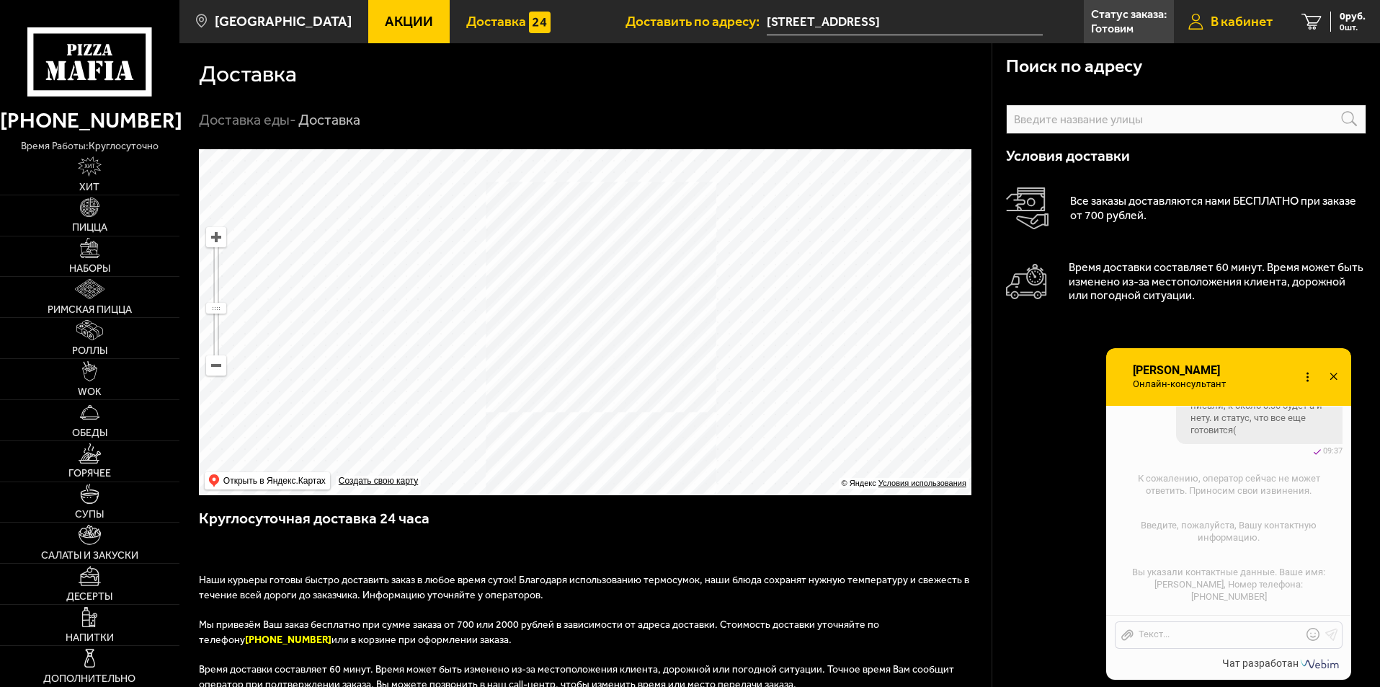  I want to click on span: Доставить по адресу:, so click(696, 21).